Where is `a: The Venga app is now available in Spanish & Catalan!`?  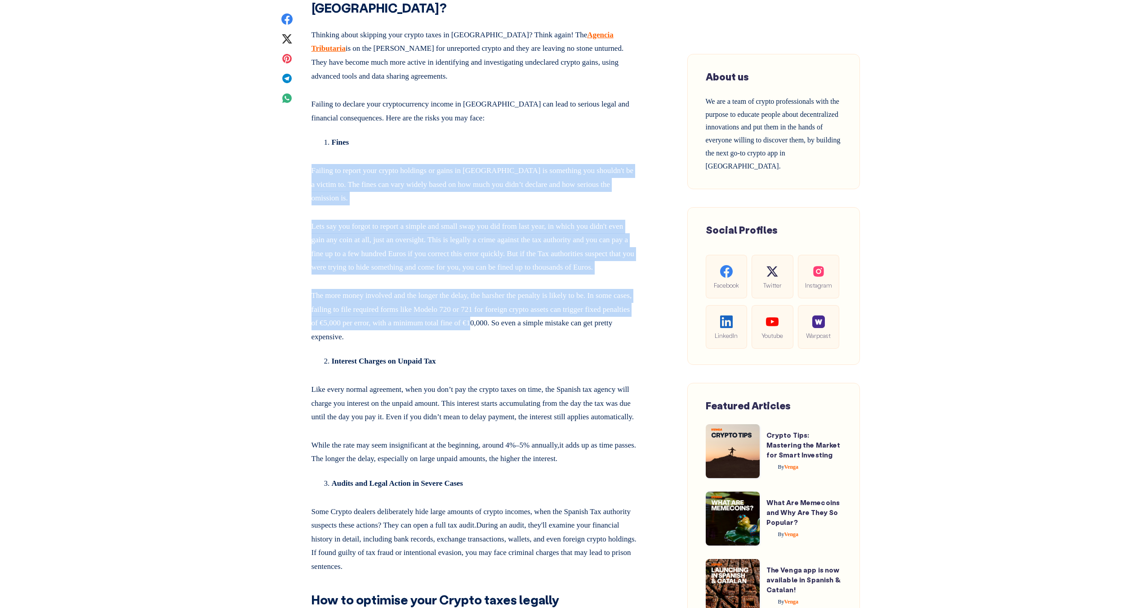
a: The Venga app is now available in Spanish & Catalan! is located at coordinates (803, 580).